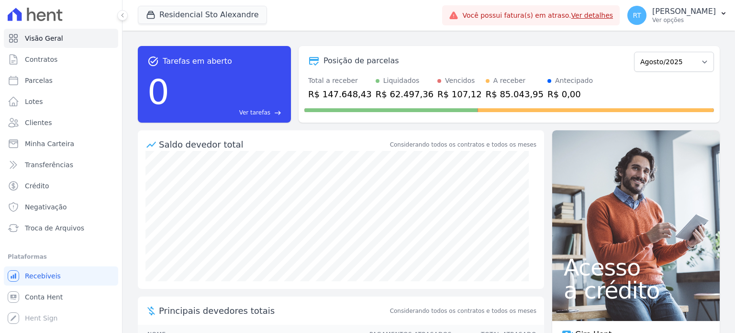 This screenshot has height=333, width=735. Describe the element at coordinates (61, 276) in the screenshot. I see `a: Recebíveis` at that location.